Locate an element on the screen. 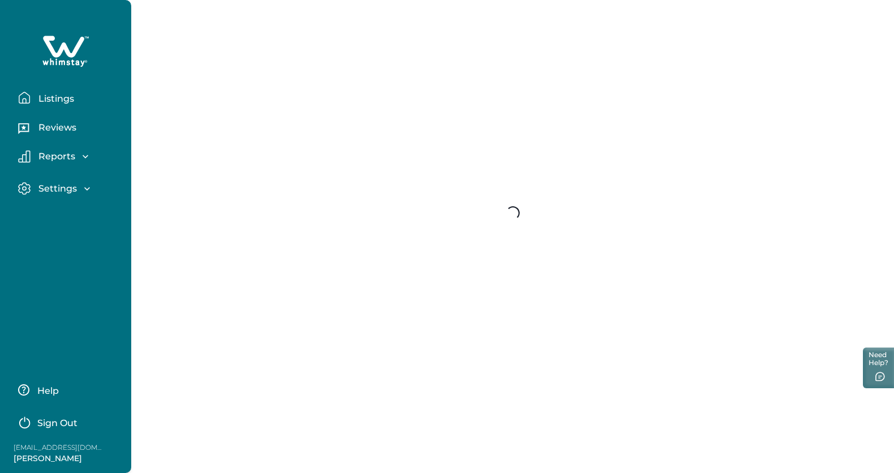  button: Listings is located at coordinates (70, 98).